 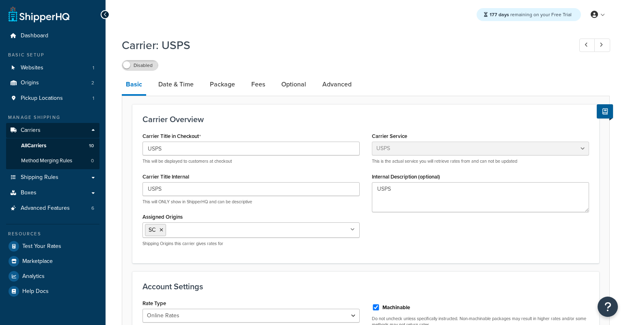 What do you see at coordinates (53, 83) in the screenshot?
I see `a: Origins2` at bounding box center [53, 83].